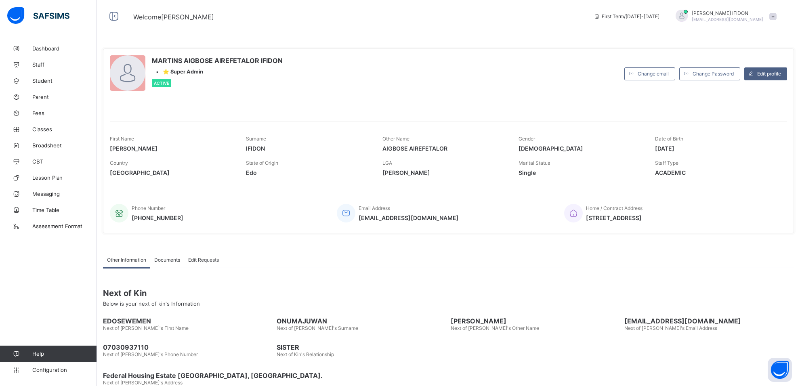 The image size is (800, 386). I want to click on span: LGA, so click(387, 163).